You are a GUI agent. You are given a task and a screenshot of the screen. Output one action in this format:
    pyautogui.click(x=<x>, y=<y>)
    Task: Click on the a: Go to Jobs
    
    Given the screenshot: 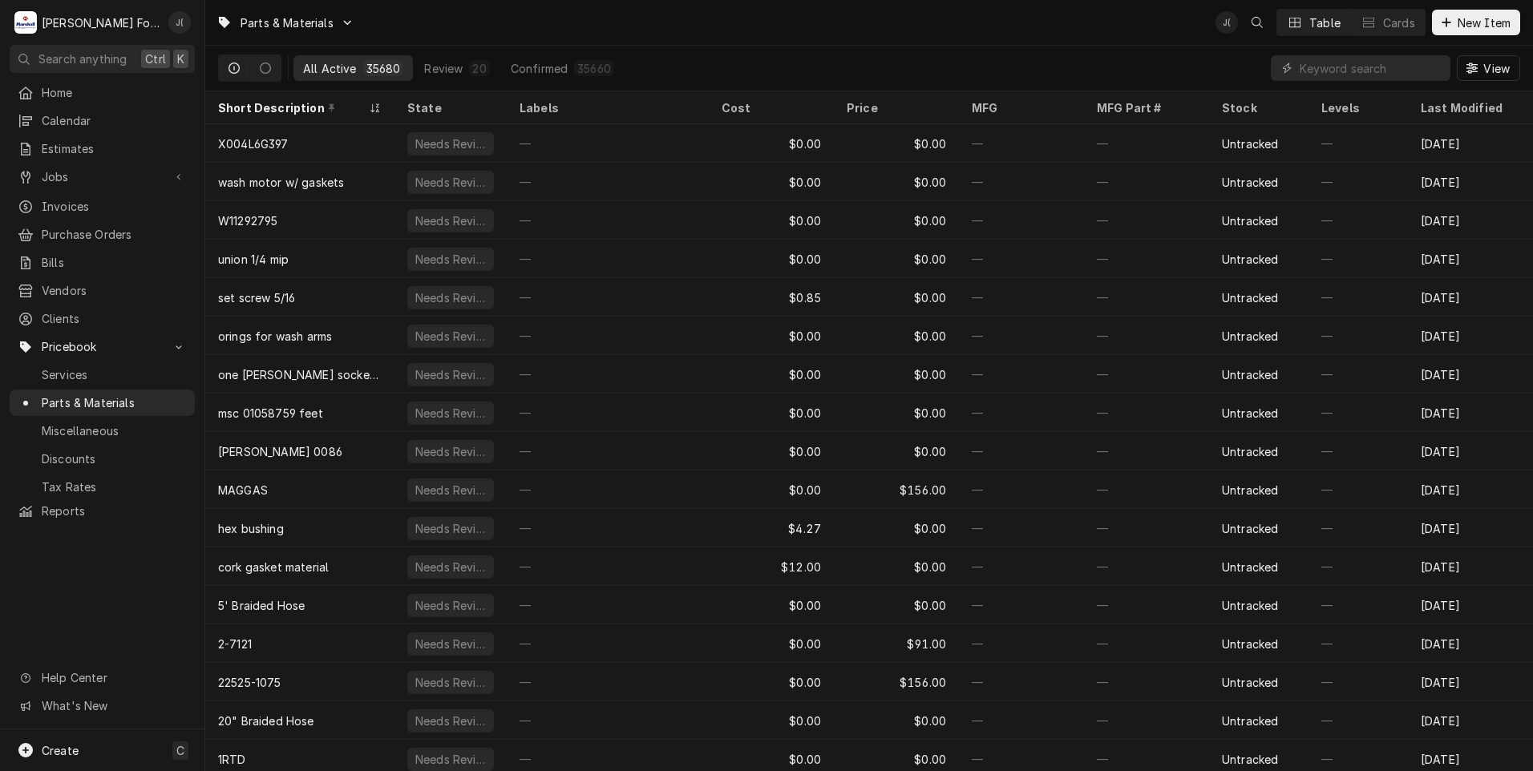 What is the action you would take?
    pyautogui.click(x=102, y=176)
    